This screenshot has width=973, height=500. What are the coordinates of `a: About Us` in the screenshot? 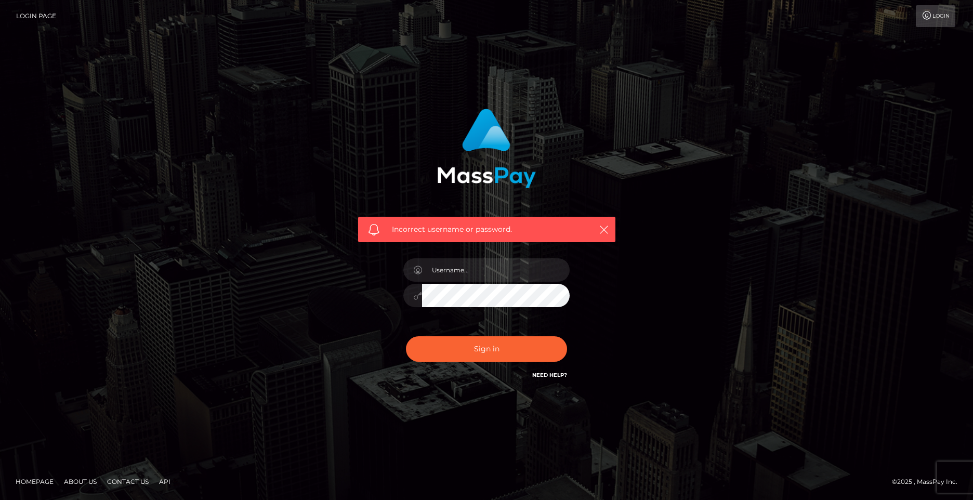 It's located at (80, 481).